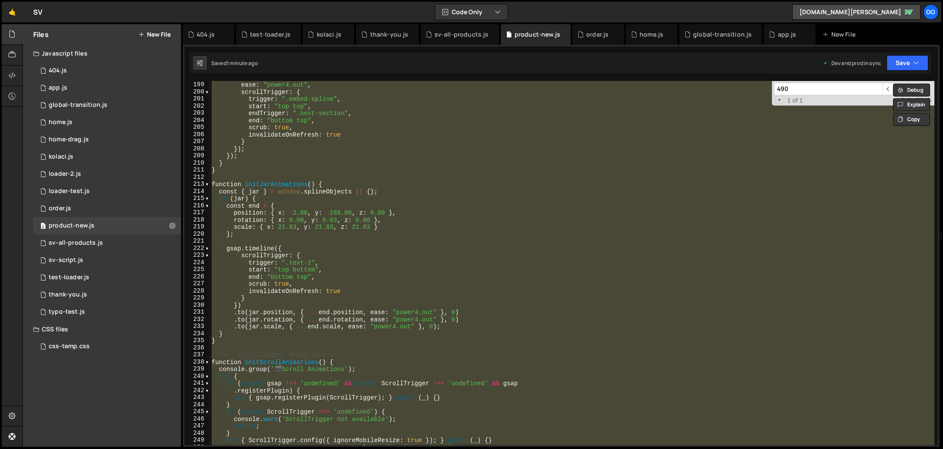 The image size is (943, 449). Describe the element at coordinates (67, 312) in the screenshot. I see `div: typo-test.js` at that location.